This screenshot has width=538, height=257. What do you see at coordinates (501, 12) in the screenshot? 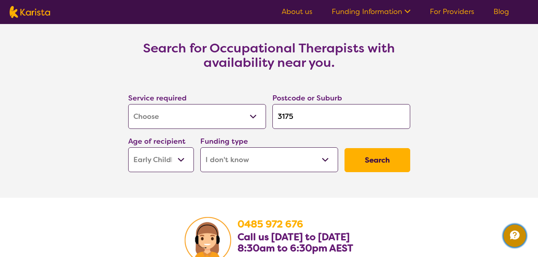
I see `a: Blog` at bounding box center [501, 12].